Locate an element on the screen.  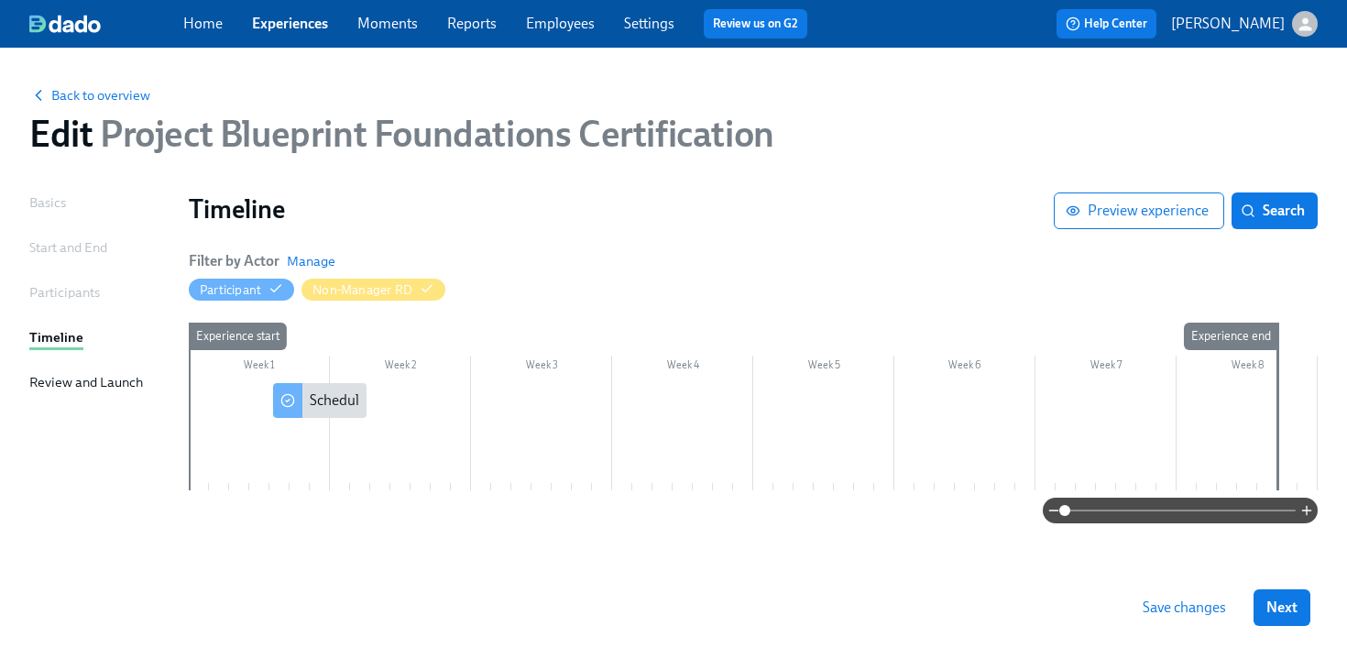
h6: Filter by Actor is located at coordinates (234, 261).